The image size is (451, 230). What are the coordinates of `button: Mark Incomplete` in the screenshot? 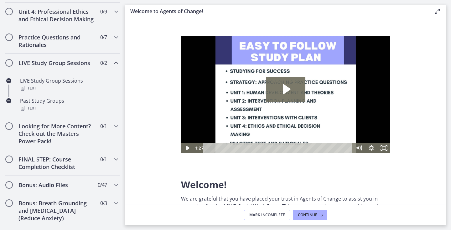 It's located at (267, 215).